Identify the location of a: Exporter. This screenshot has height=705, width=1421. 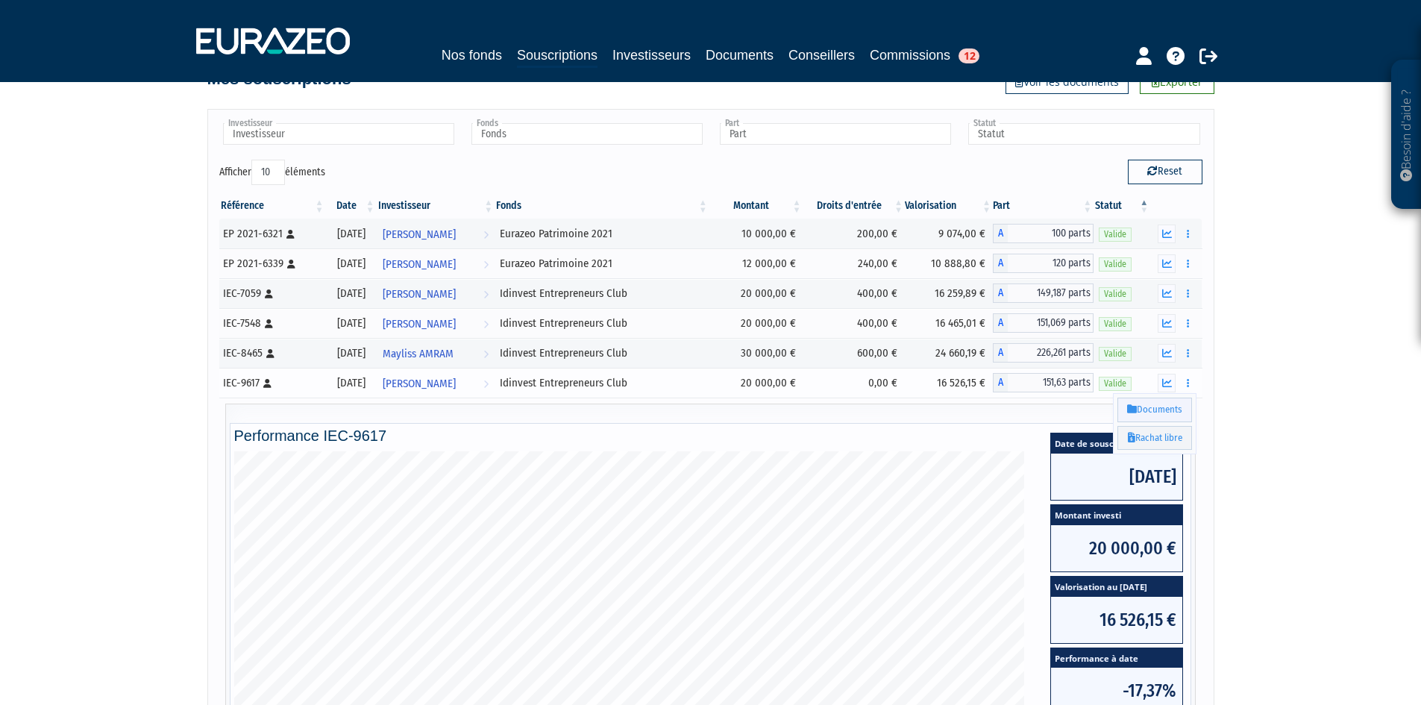
(1177, 82).